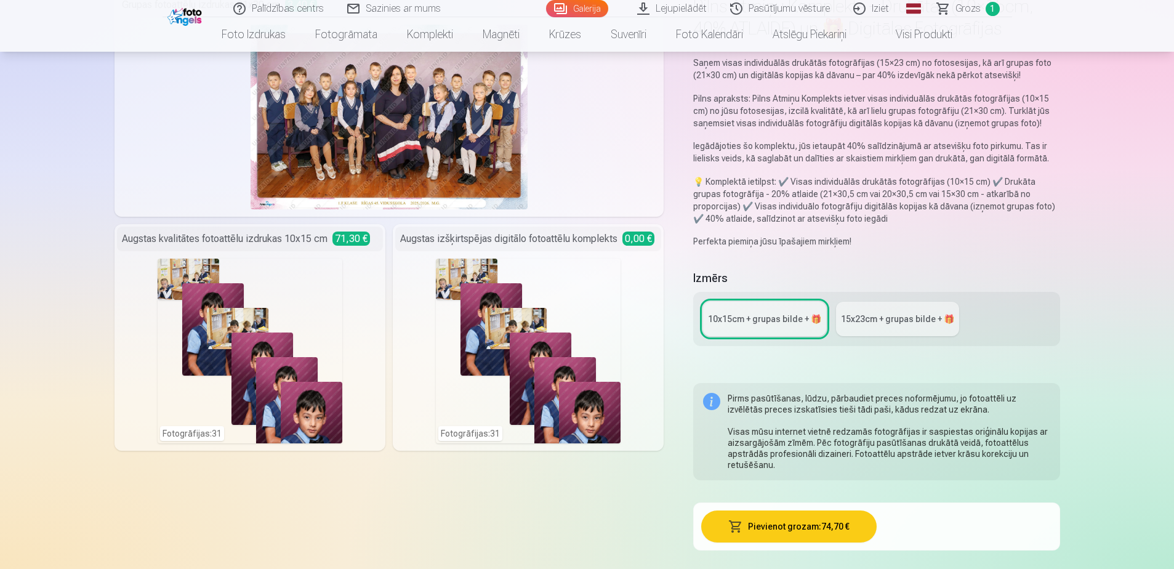 The image size is (1174, 569). What do you see at coordinates (876, 69) in the screenshot?
I see `p: Saņem visas individuālās drukātās fotogrāfijas (15×23 cm) no fotosesijas, kā arī grupas foto (21×...` at bounding box center [876, 69].